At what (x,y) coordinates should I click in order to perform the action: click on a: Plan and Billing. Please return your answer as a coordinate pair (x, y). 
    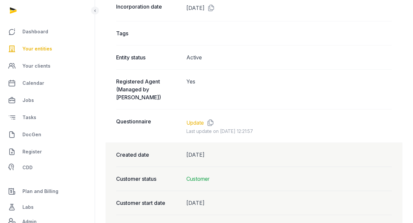
    Looking at the image, I should click on (47, 191).